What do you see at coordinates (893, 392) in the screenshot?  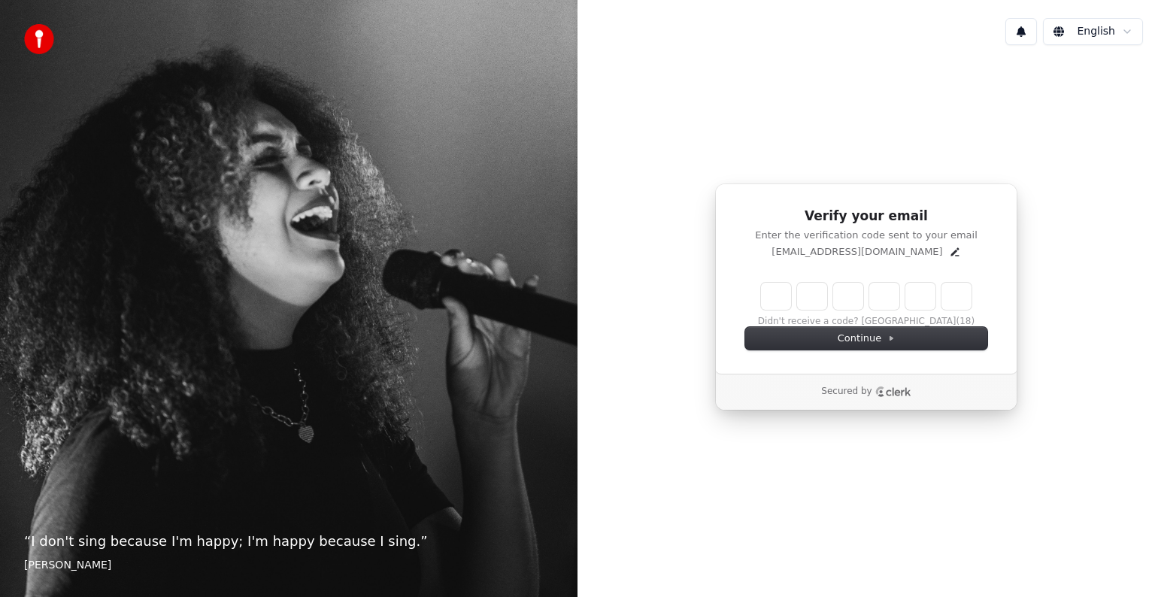 I see `a: Clerk logo` at bounding box center [893, 392].